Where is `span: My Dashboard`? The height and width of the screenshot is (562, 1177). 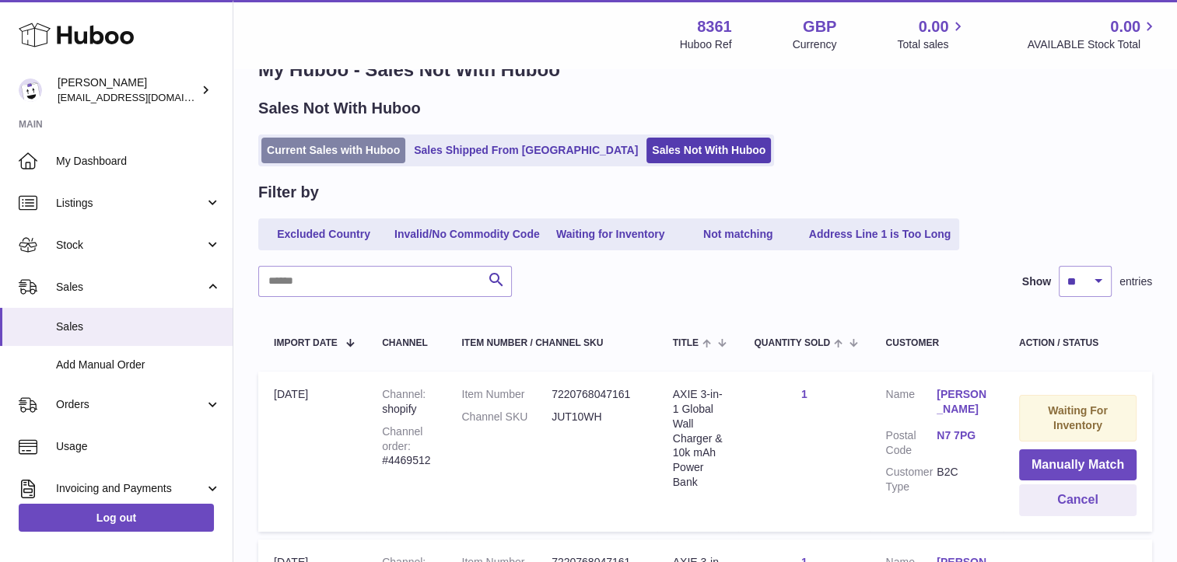 span: My Dashboard is located at coordinates (138, 161).